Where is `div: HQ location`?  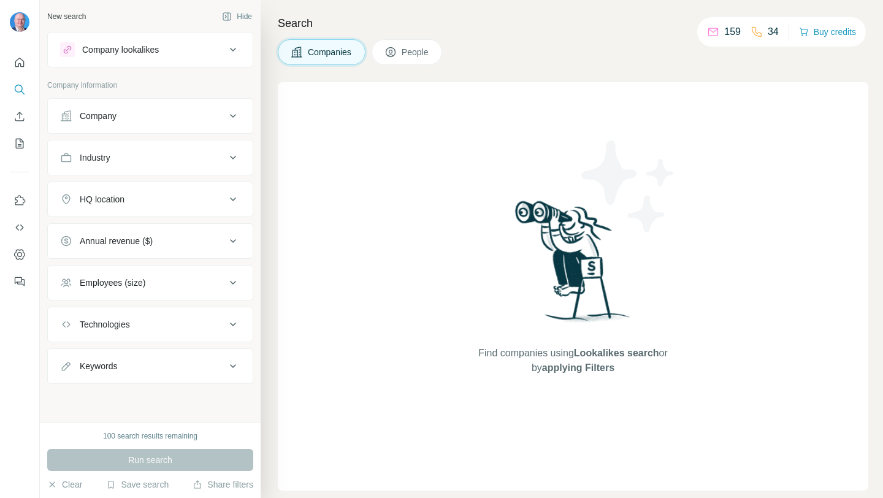
div: HQ location is located at coordinates (102, 199).